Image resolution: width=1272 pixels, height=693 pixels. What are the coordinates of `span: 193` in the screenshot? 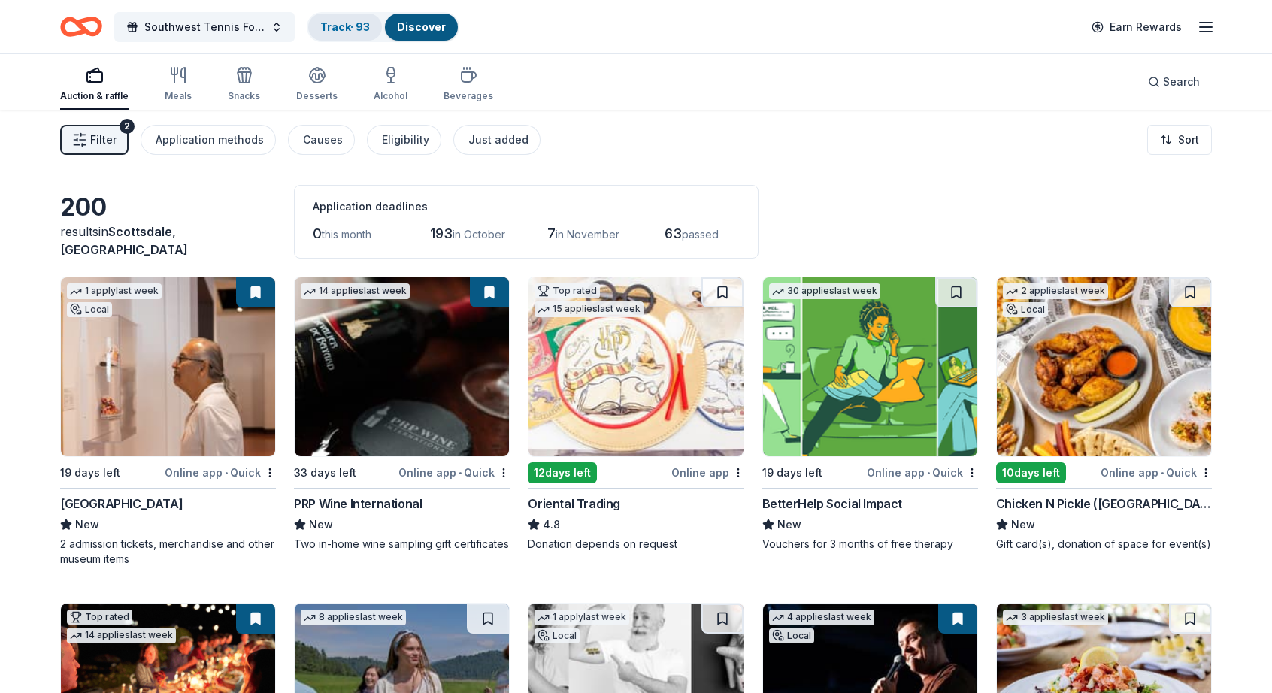 It's located at (441, 233).